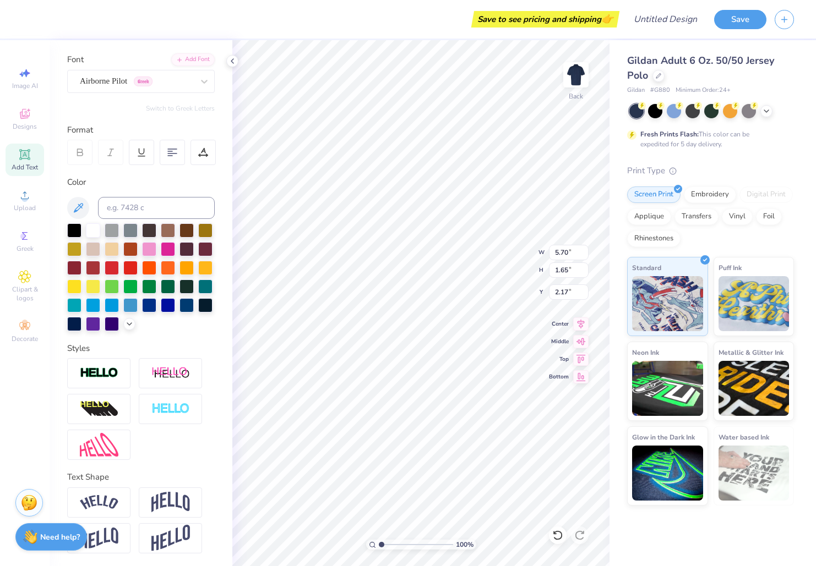  I want to click on div: Vinyl, so click(737, 217).